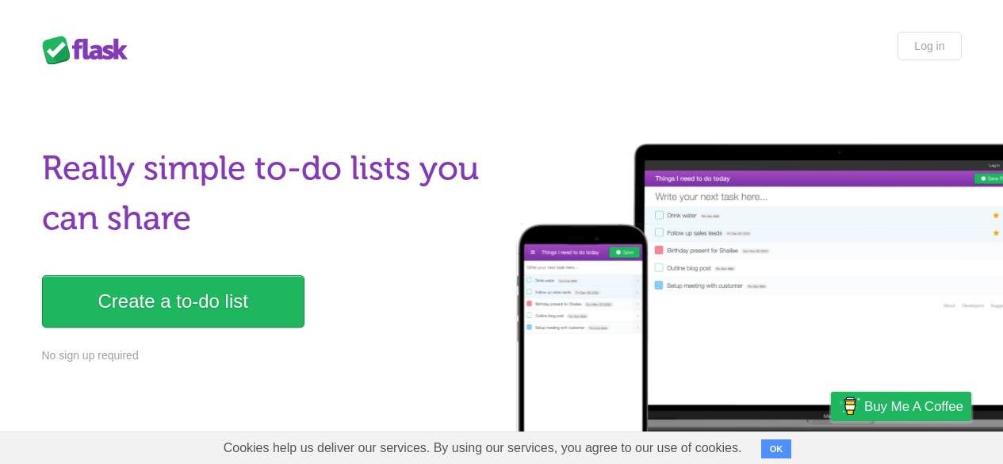 The image size is (1003, 464). What do you see at coordinates (267, 355) in the screenshot?
I see `p: No sign up required` at bounding box center [267, 355].